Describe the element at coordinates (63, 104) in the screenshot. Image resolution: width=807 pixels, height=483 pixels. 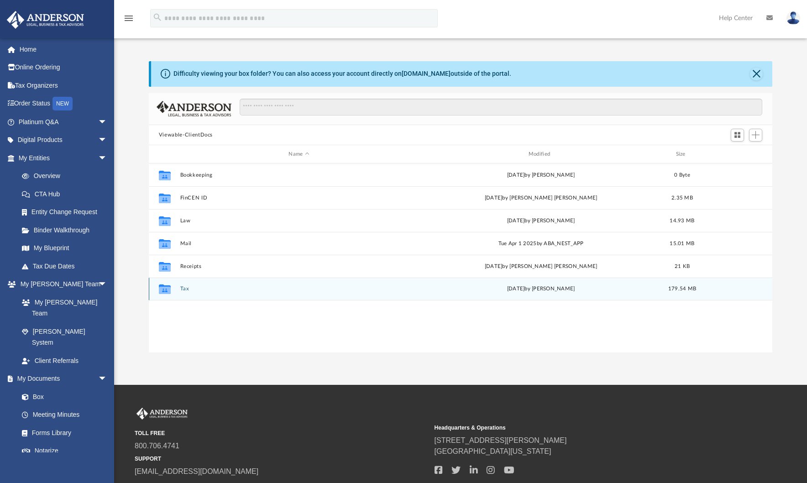
I see `div: NEW` at that location.